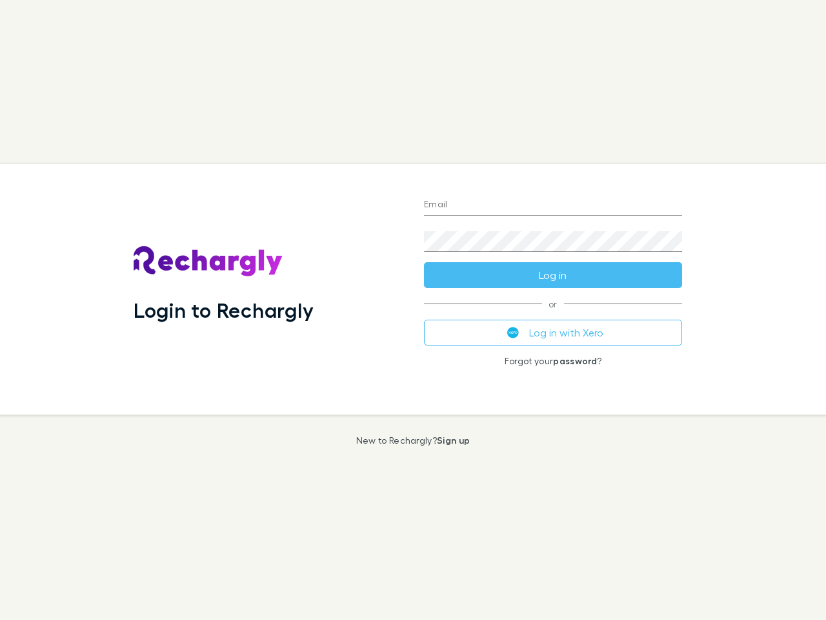  I want to click on h1: Login to Rechargly, so click(223, 310).